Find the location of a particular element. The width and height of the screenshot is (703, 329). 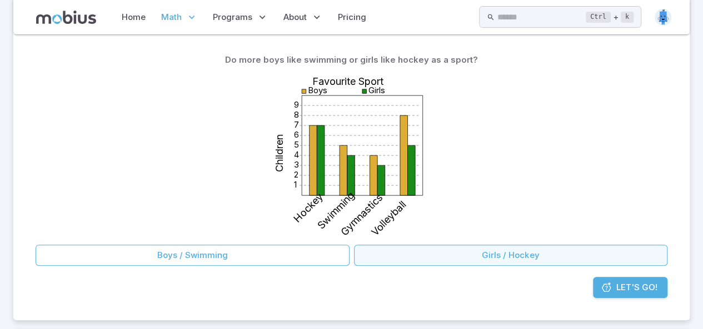

text: Boys is located at coordinates (317, 90).